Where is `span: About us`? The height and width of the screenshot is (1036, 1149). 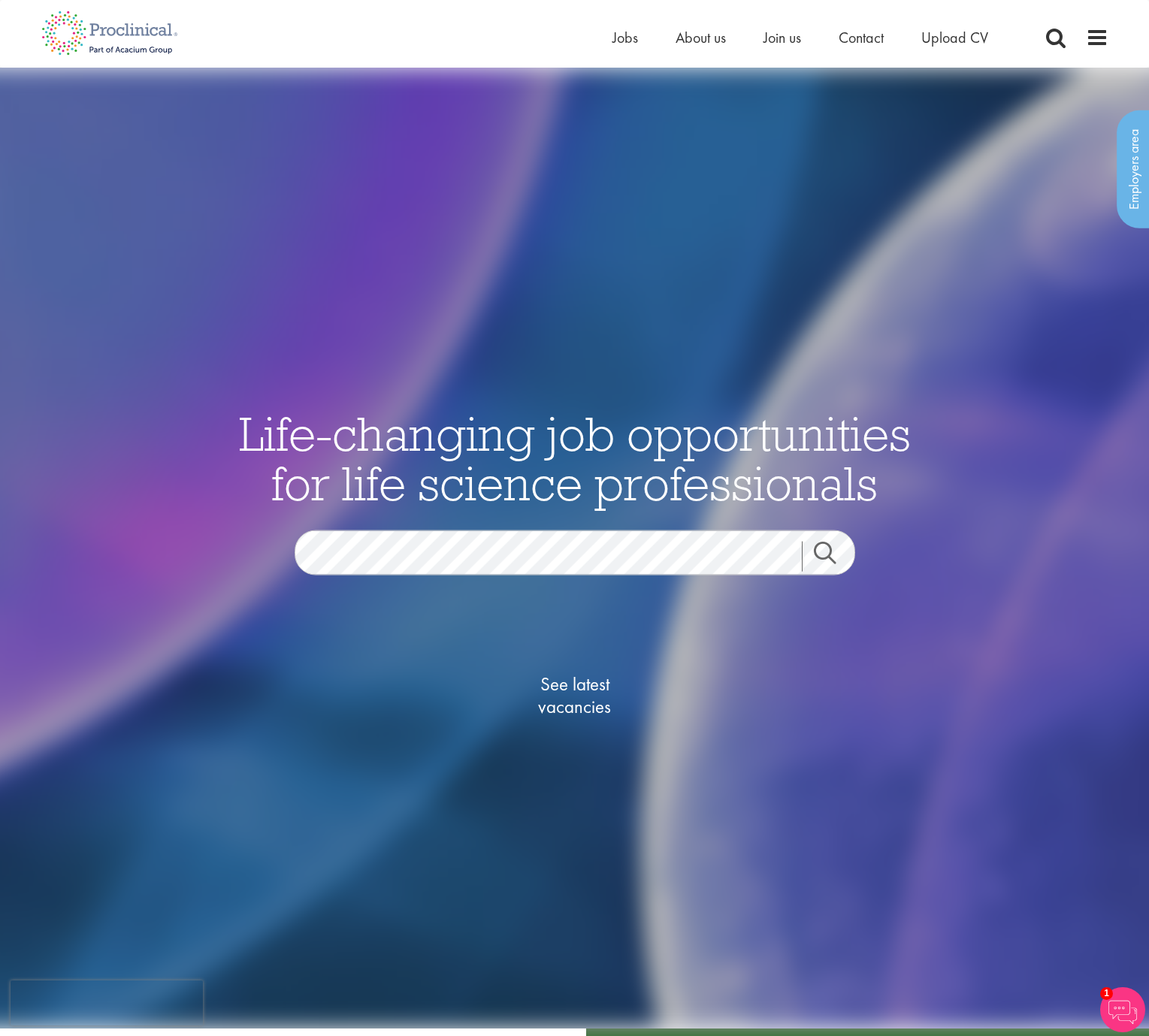 span: About us is located at coordinates (700, 38).